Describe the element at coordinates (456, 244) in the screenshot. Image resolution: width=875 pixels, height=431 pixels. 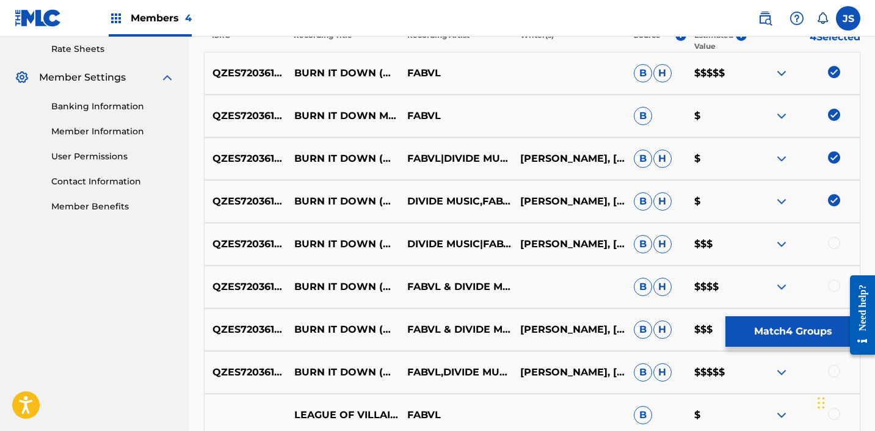
I see `p: DIVIDE MUSIC|FABVL` at that location.